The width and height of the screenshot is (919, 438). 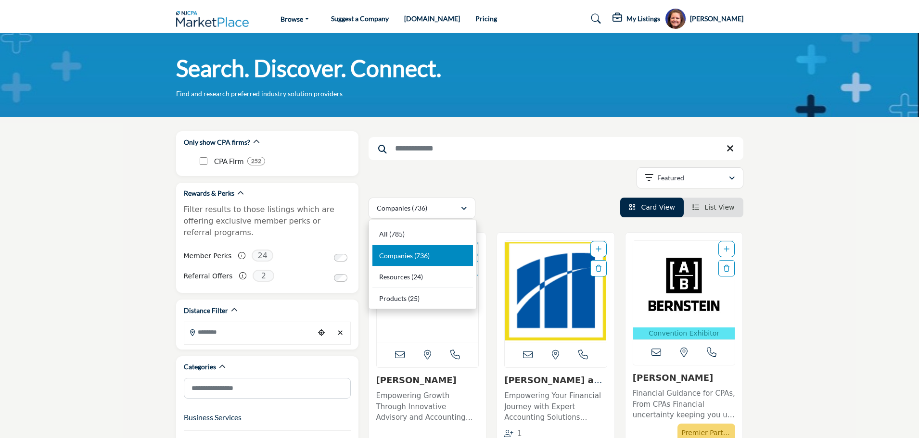 I want to click on b: (785), so click(x=397, y=234).